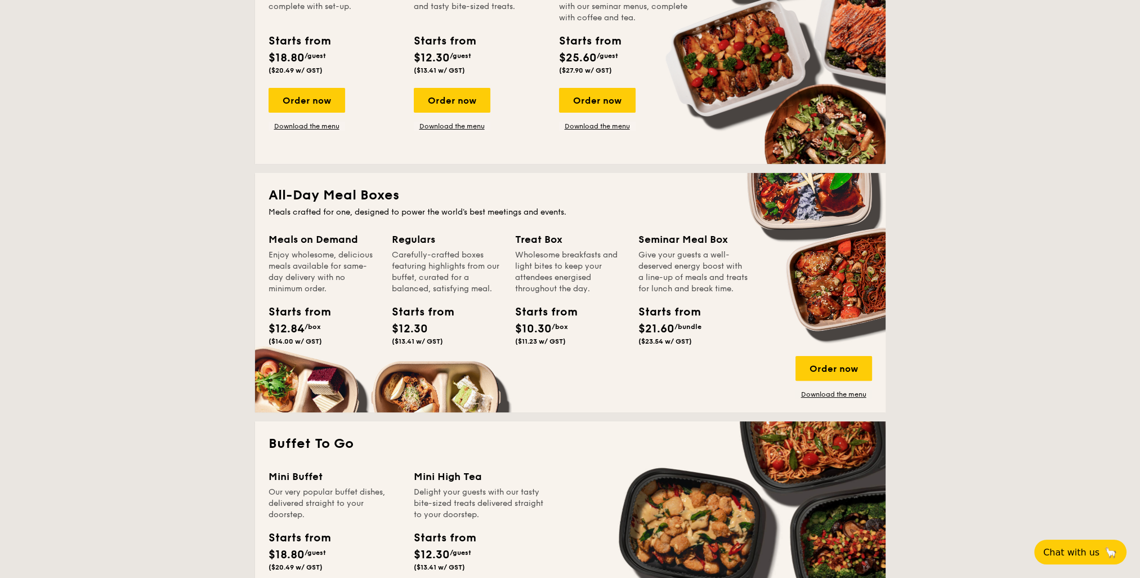 The image size is (1140, 578). What do you see at coordinates (323, 239) in the screenshot?
I see `div: Meals on Demand` at bounding box center [323, 239].